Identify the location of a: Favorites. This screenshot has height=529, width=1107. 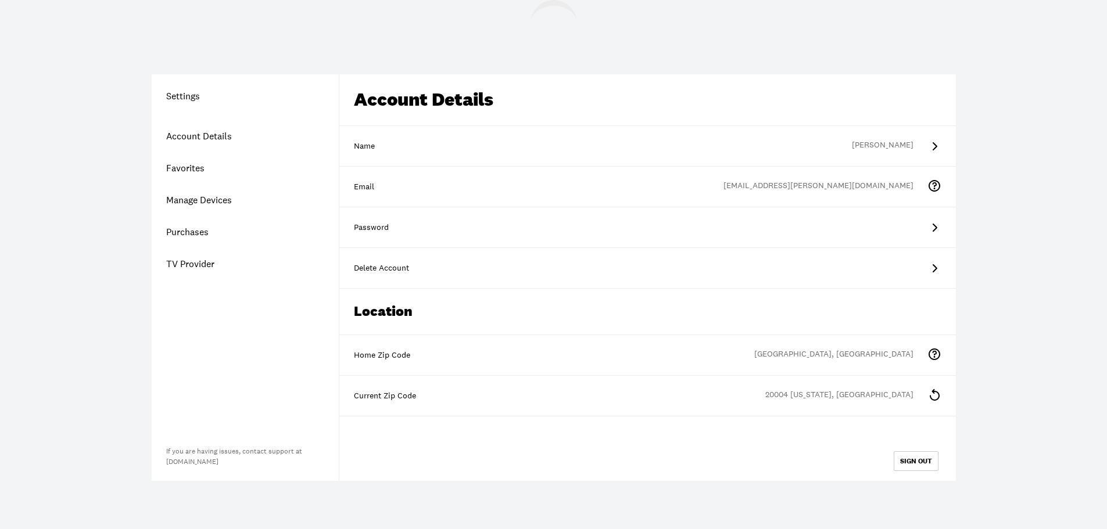
(245, 168).